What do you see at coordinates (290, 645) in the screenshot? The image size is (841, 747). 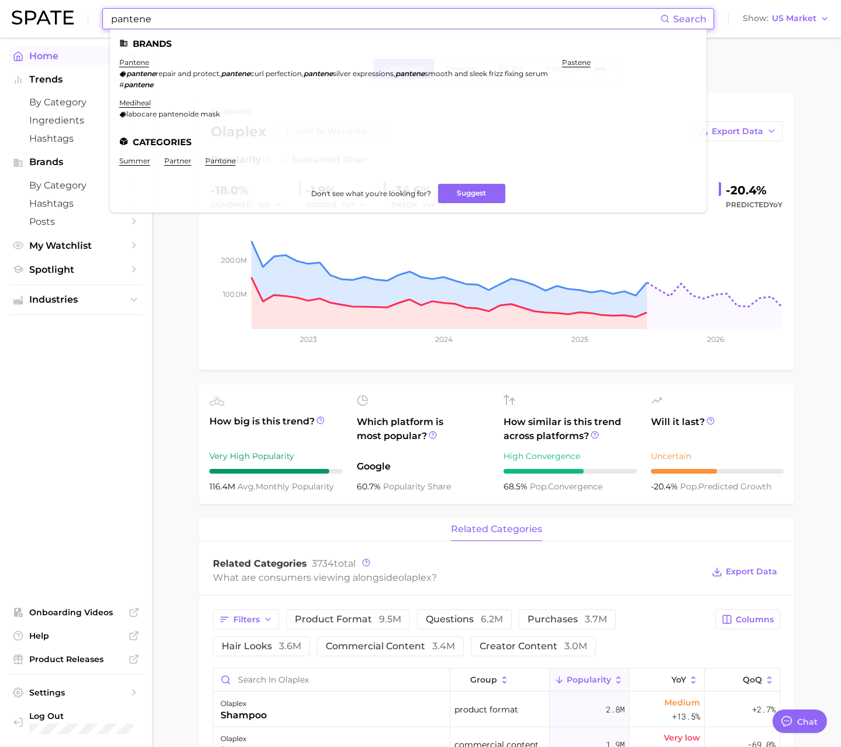 I see `span: 3.6m` at bounding box center [290, 645].